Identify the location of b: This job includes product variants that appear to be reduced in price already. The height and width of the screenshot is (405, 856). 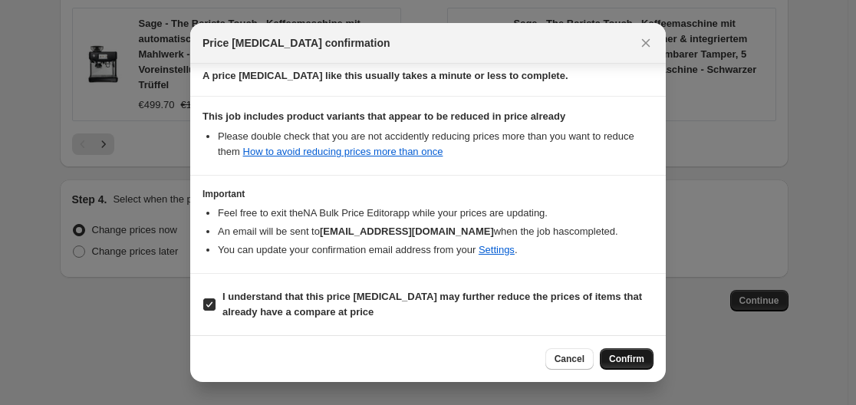
(384, 116).